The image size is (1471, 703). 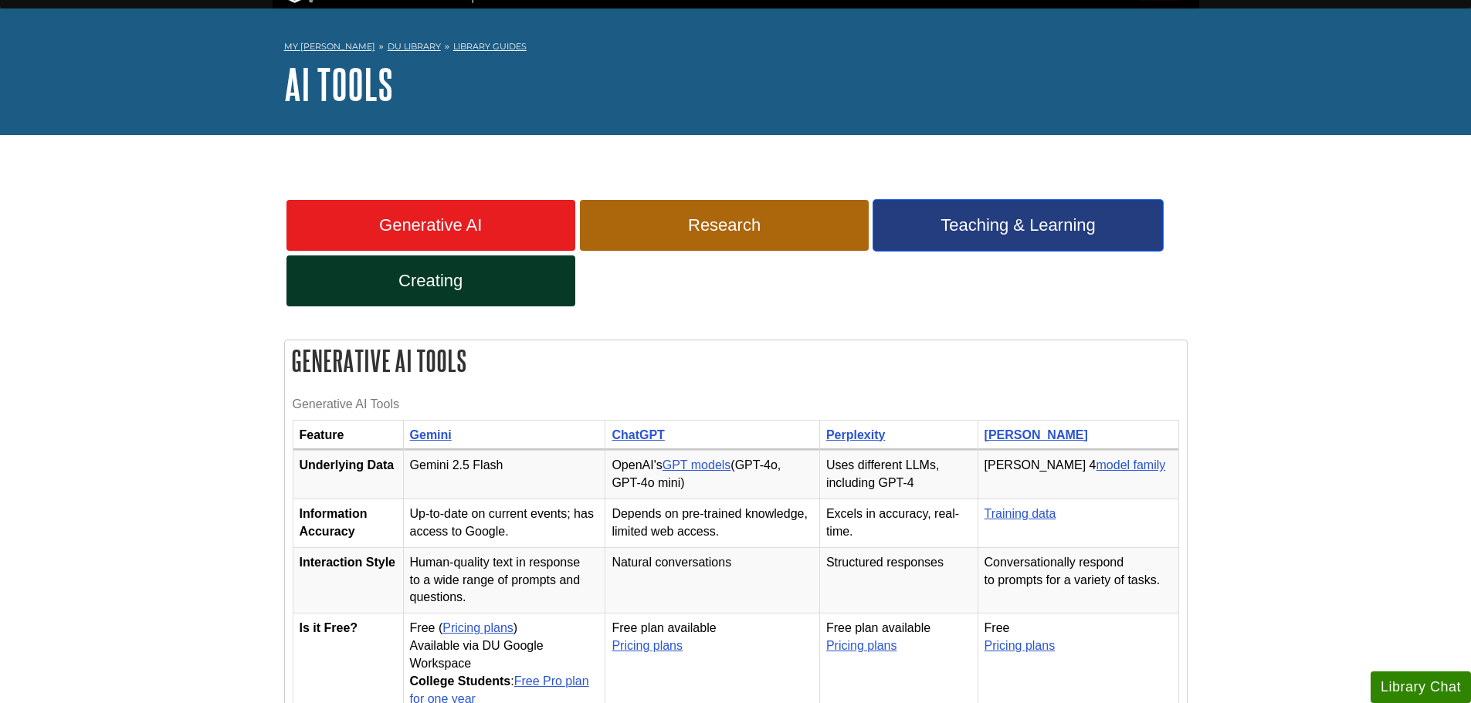 I want to click on a: Research, so click(x=724, y=225).